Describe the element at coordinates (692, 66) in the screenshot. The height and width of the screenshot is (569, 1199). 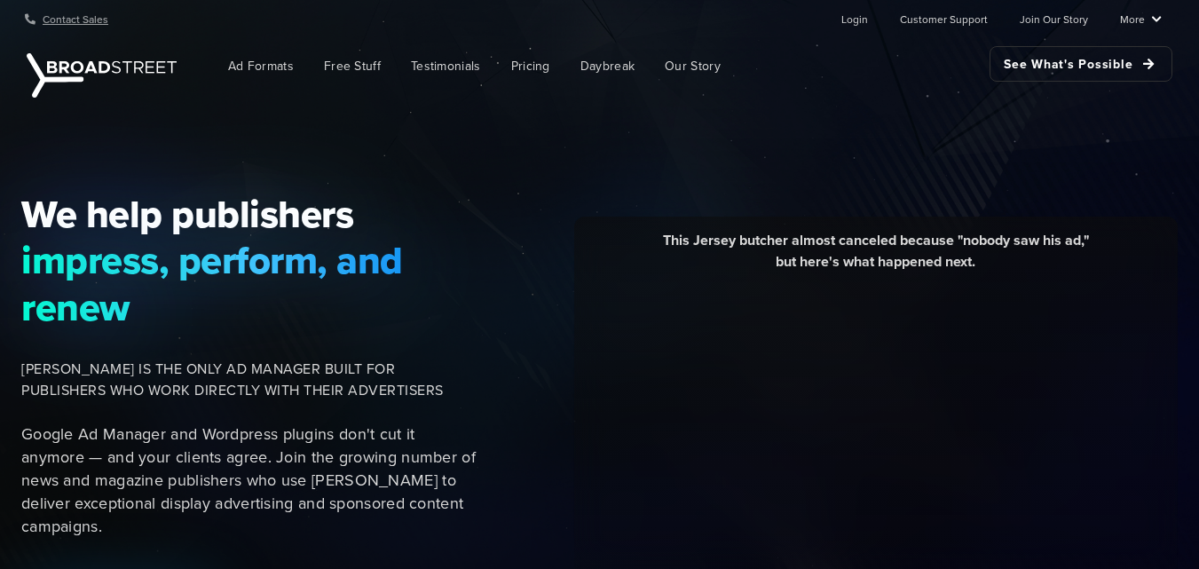
I see `span: Our Story` at that location.